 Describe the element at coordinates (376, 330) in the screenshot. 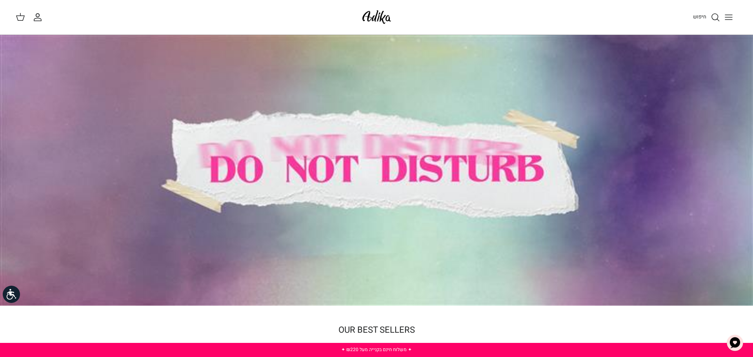

I see `span: OUR BEST SELLERS` at that location.